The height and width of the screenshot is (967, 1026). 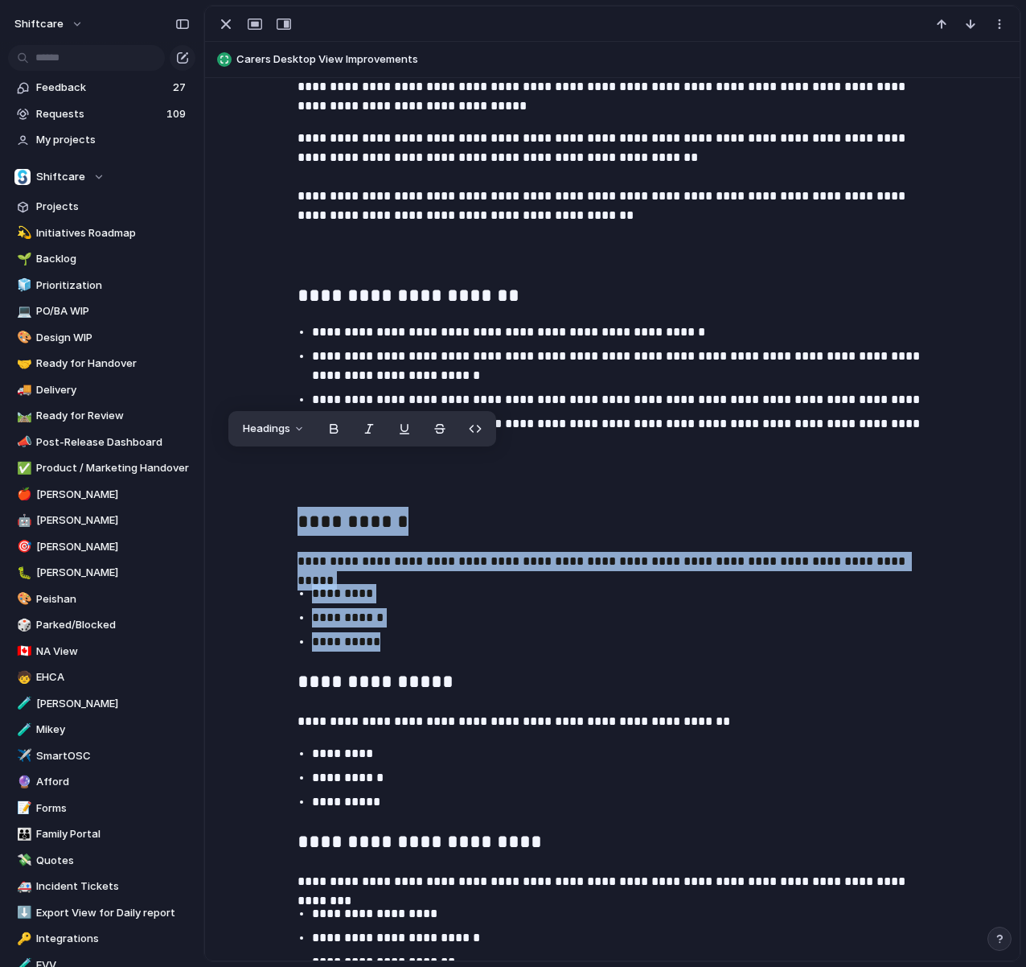 I want to click on div: 🌱Backlog, so click(x=101, y=259).